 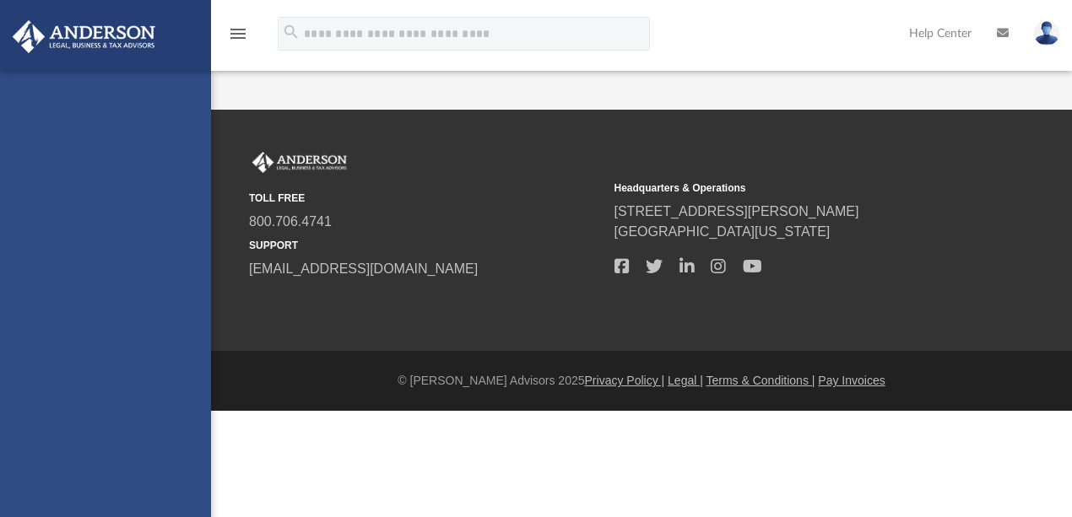 I want to click on a: menu, so click(x=238, y=38).